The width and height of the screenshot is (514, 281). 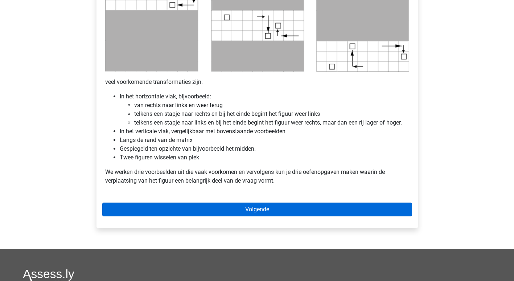 What do you see at coordinates (264, 109) in the screenshot?
I see `li: In het horizontale vlak, bijvoorbeeld:` at bounding box center [264, 109].